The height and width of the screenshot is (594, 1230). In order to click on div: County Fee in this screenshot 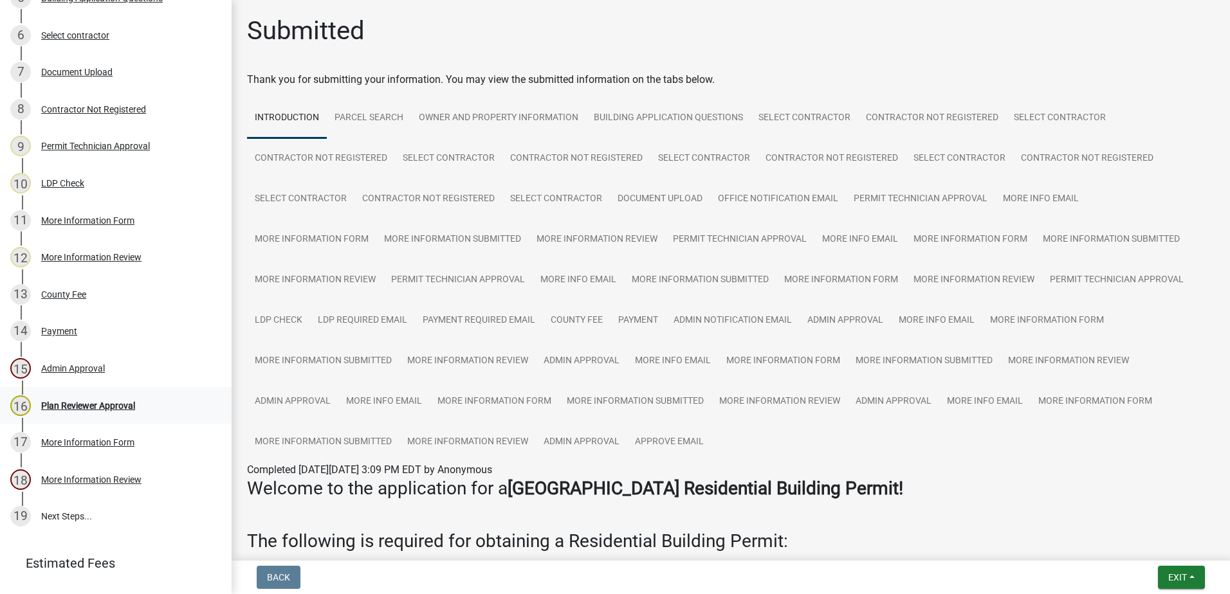, I will do `click(64, 295)`.